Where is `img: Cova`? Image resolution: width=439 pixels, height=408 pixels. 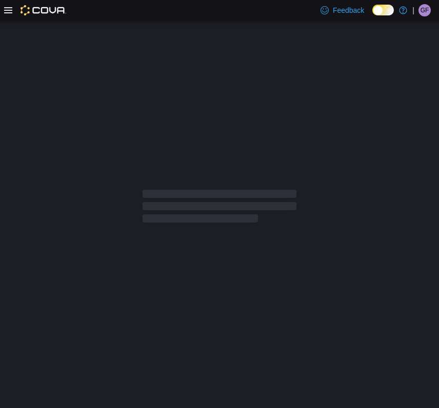
img: Cova is located at coordinates (43, 10).